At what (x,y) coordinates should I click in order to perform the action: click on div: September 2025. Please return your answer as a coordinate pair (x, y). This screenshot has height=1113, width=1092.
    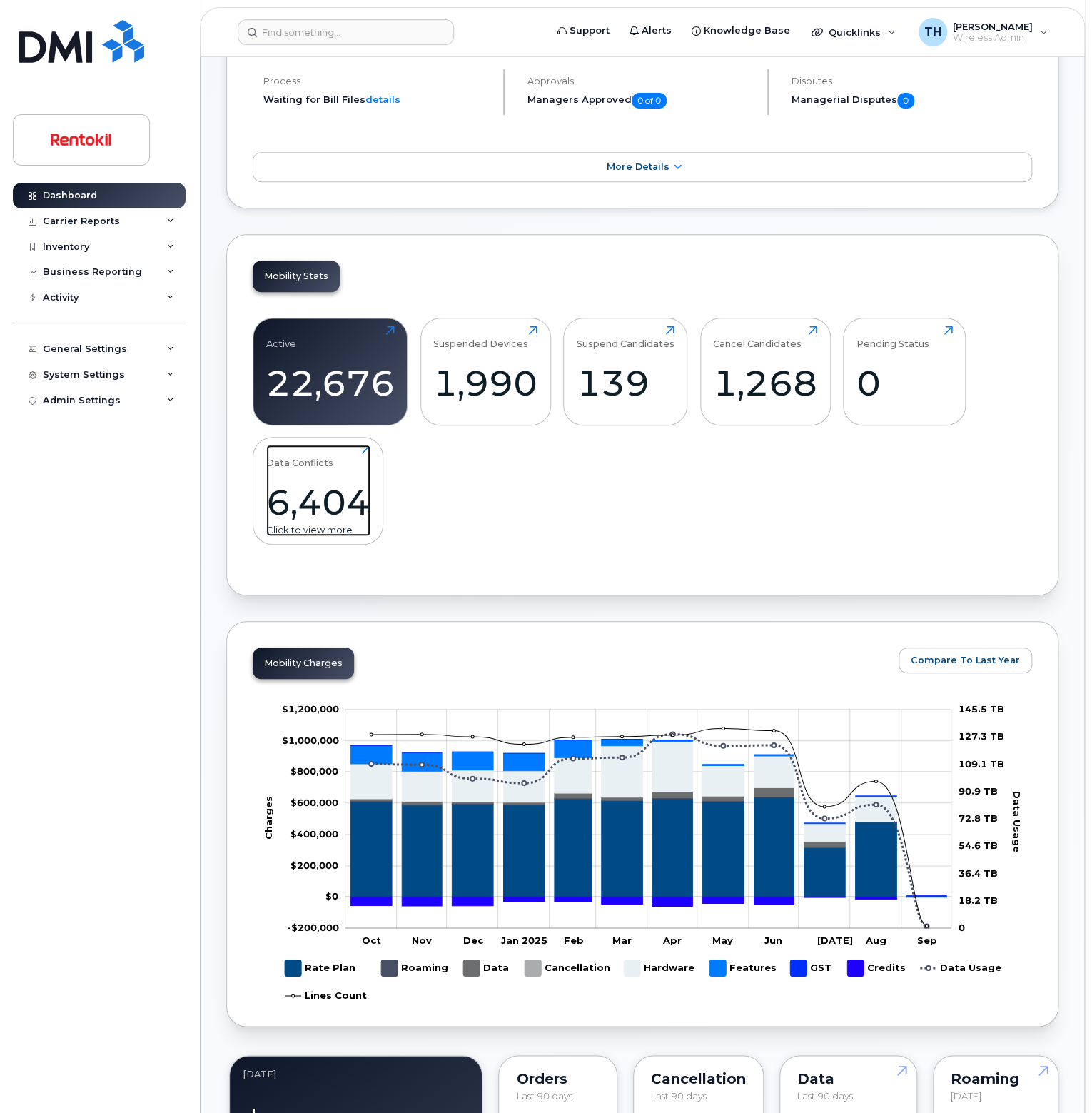
    Looking at the image, I should click on (355, 1075).